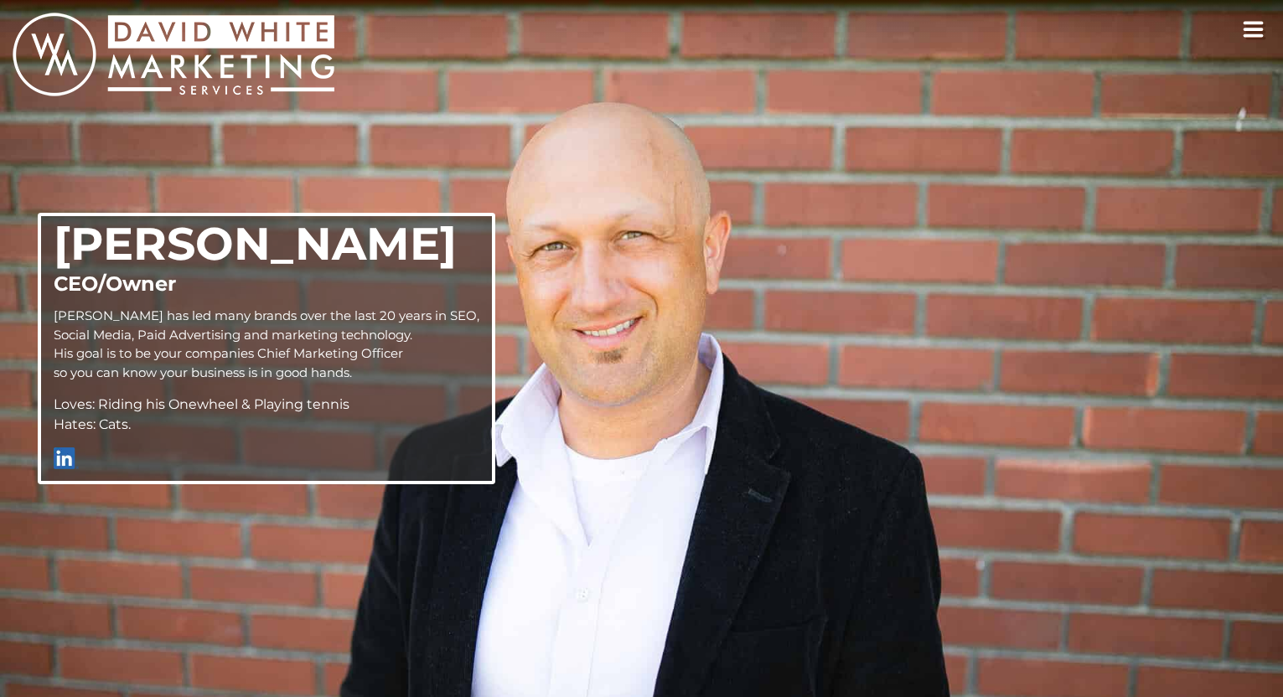 The width and height of the screenshot is (1283, 697). Describe the element at coordinates (92, 424) in the screenshot. I see `span: Hates: Cats.` at that location.